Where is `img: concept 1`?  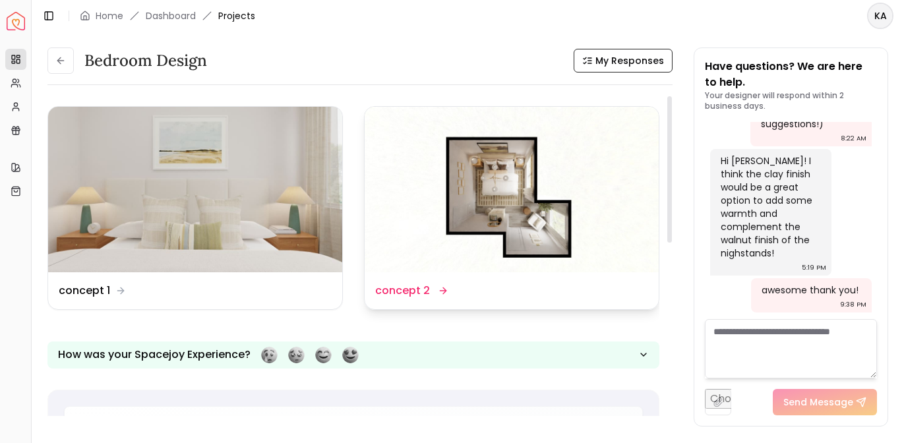
img: concept 1 is located at coordinates (195, 189).